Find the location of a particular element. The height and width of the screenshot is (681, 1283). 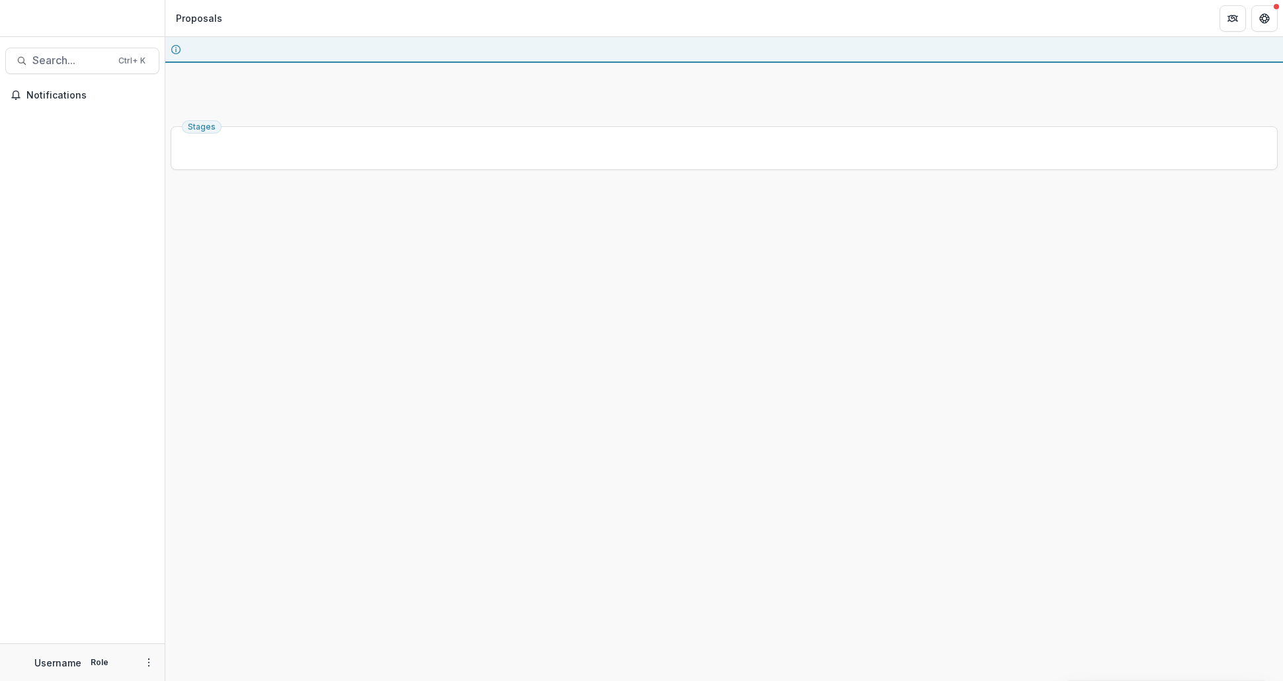

div: Ctrl + K is located at coordinates (132, 61).